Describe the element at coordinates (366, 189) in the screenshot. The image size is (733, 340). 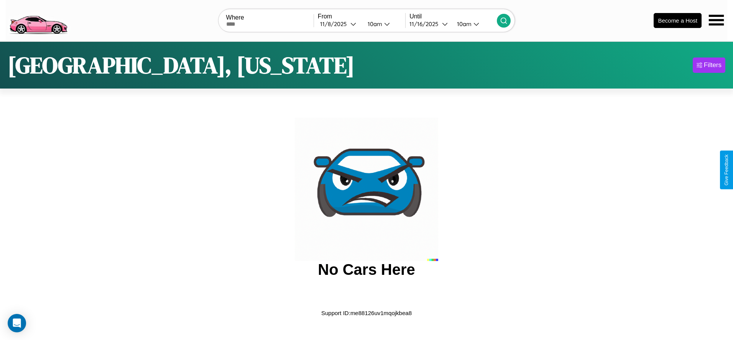
I see `img: car` at that location.